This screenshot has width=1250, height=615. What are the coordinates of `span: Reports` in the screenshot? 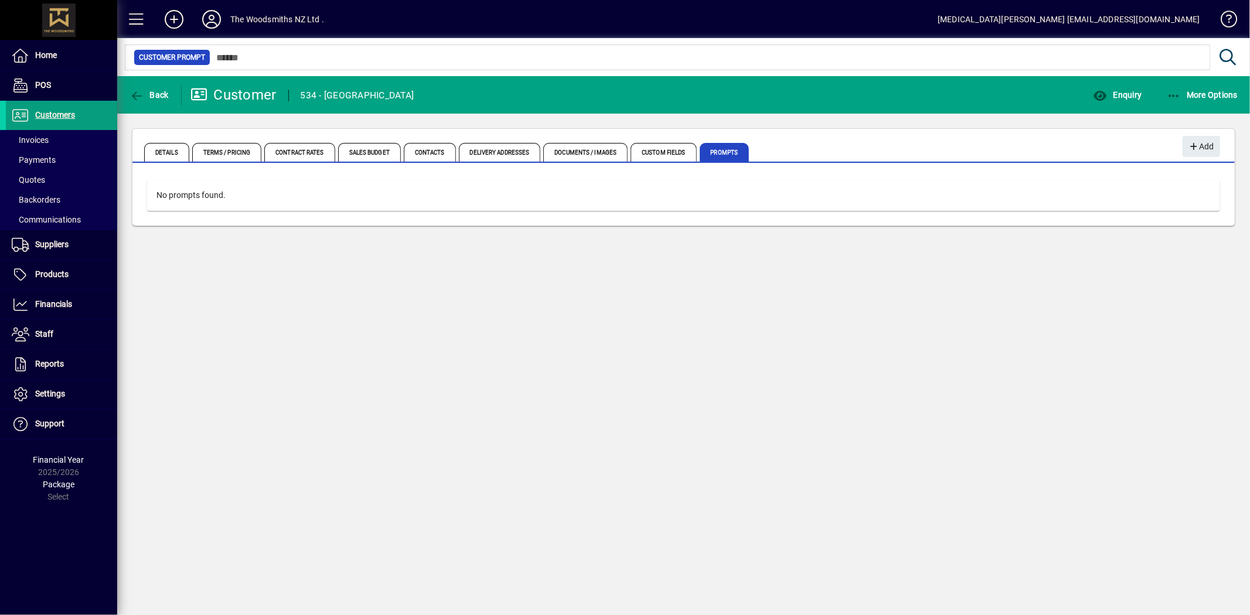 It's located at (49, 364).